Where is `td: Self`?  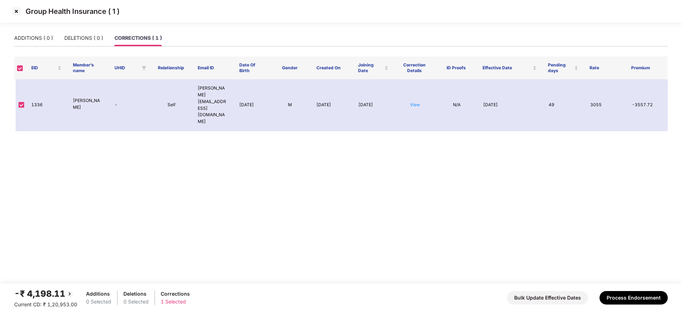 td: Self is located at coordinates (171, 105).